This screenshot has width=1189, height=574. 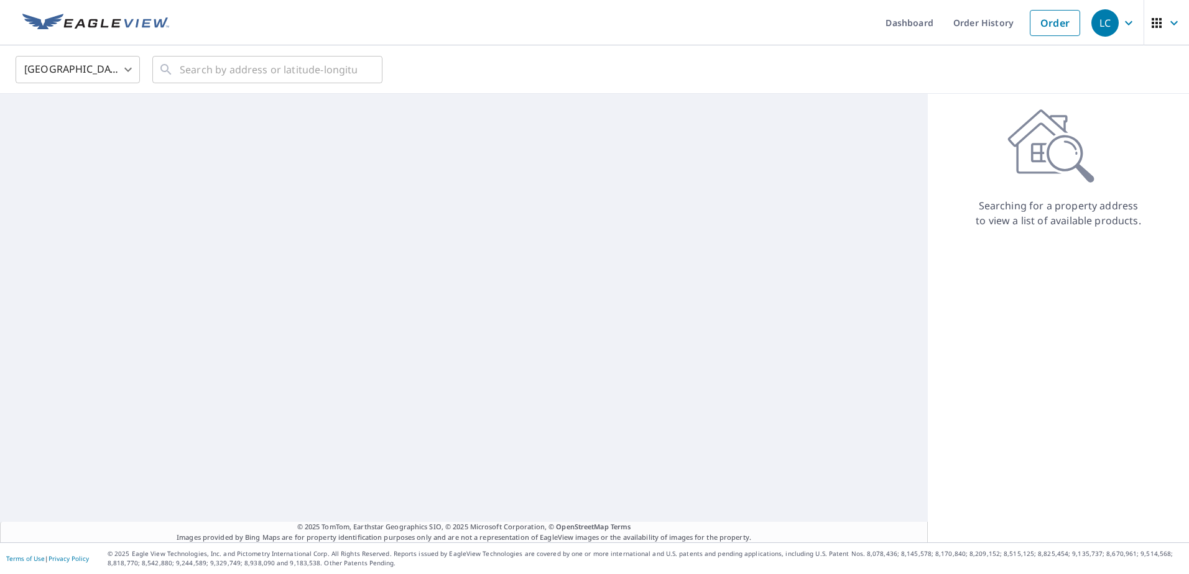 I want to click on img: EV Logo, so click(x=96, y=23).